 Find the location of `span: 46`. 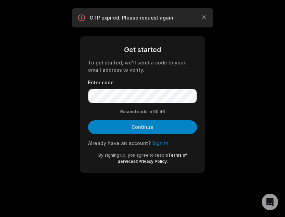

span: 46 is located at coordinates (162, 112).